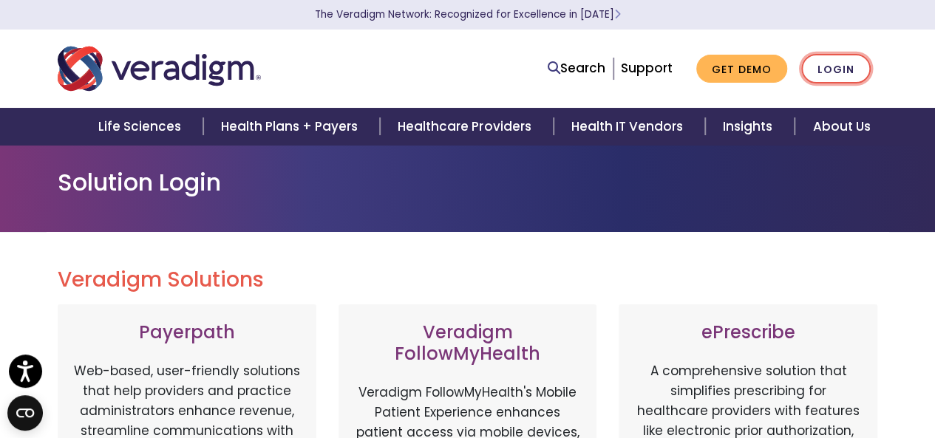  I want to click on a: Insights, so click(750, 126).